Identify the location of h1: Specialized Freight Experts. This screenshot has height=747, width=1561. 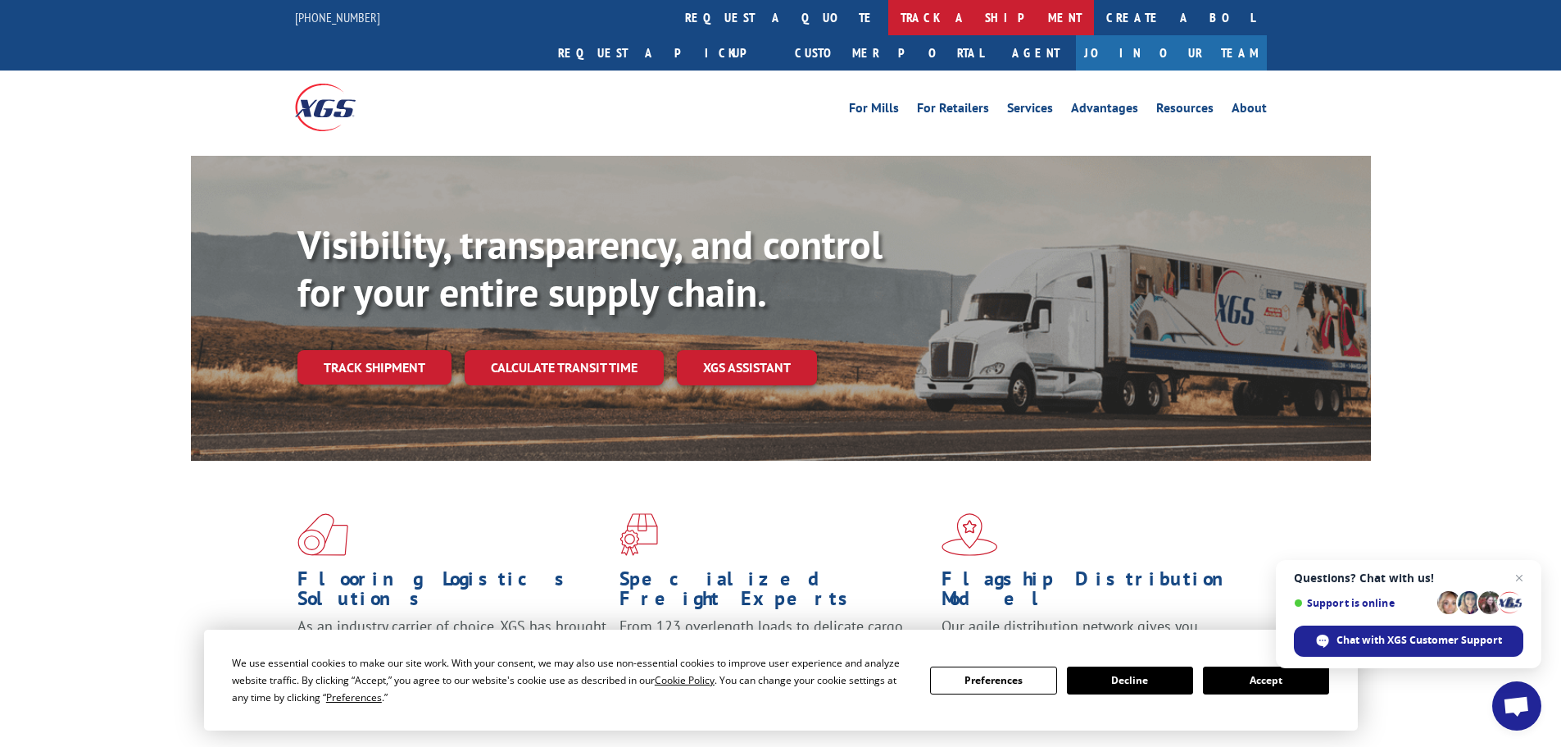
(775, 593).